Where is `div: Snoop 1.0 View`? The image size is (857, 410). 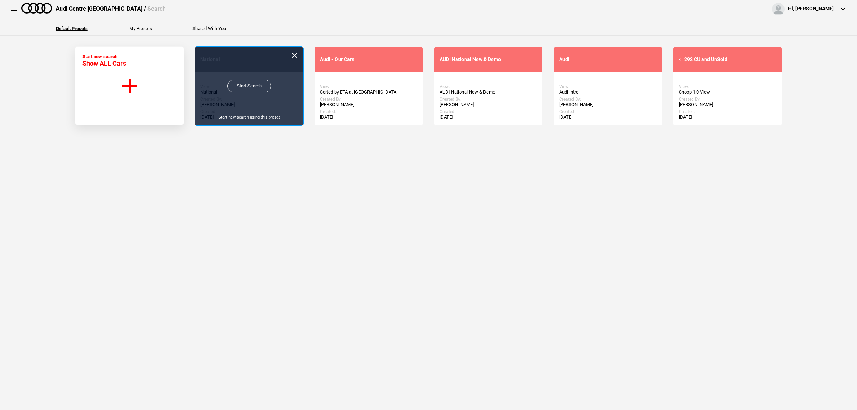
div: Snoop 1.0 View is located at coordinates (727, 92).